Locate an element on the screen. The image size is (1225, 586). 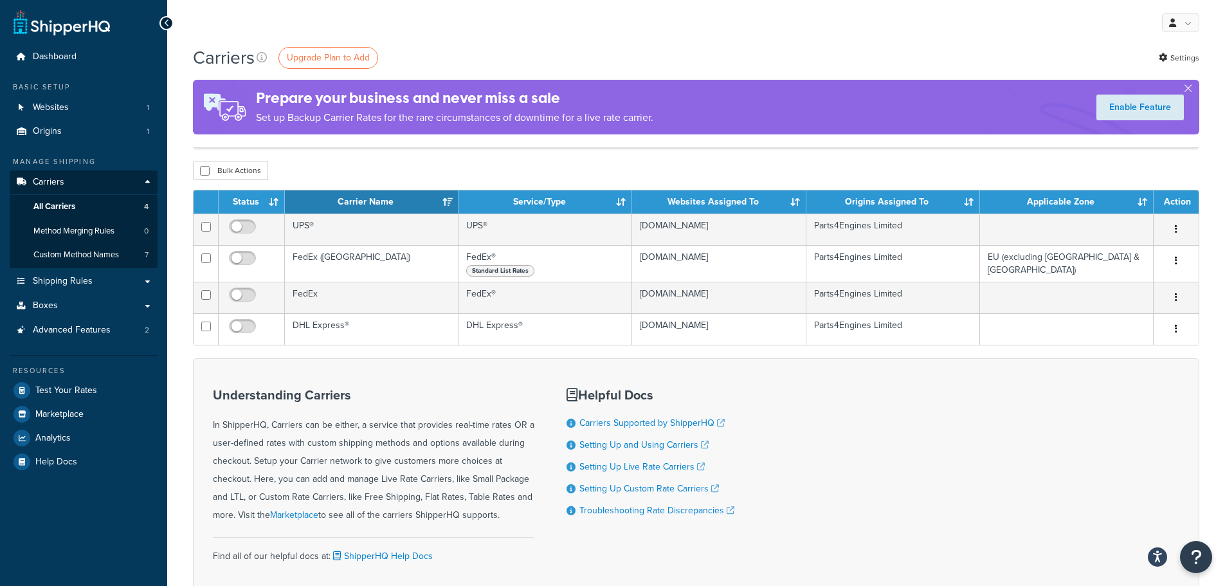
a: Setting Up and Using Carriers is located at coordinates (644, 444).